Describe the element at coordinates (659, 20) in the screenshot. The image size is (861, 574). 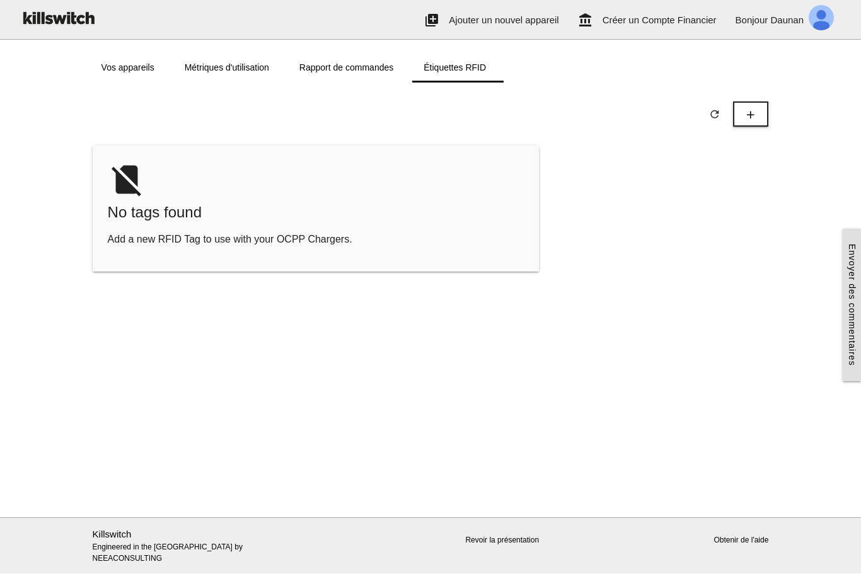
I see `span: Créer un Compte Financier` at that location.